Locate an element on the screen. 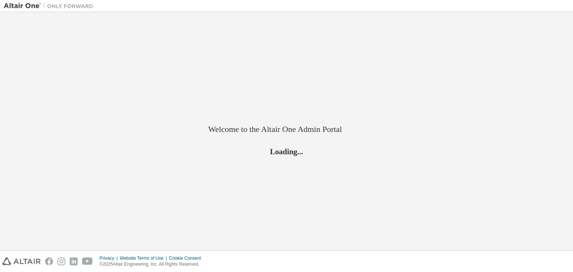 The width and height of the screenshot is (573, 272). img: Altair One is located at coordinates (50, 6).